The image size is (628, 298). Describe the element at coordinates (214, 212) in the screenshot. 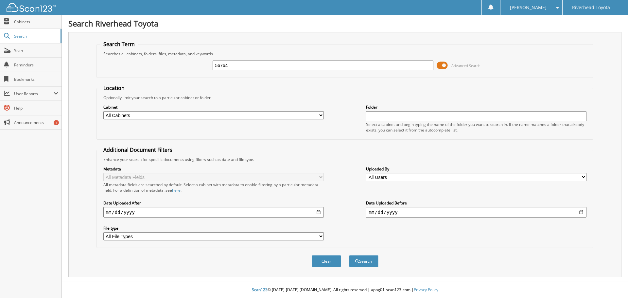

I see `input: start` at that location.